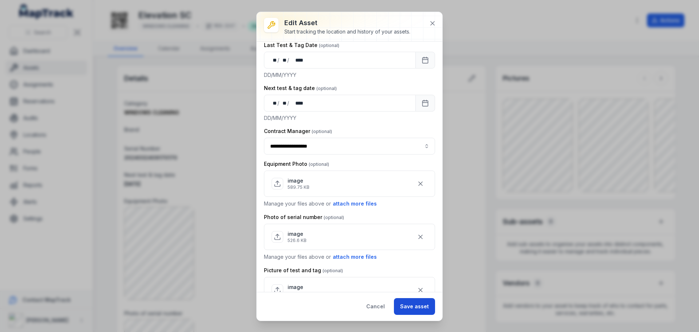 This screenshot has height=332, width=699. What do you see at coordinates (375, 306) in the screenshot?
I see `button: Cancel` at bounding box center [375, 306].